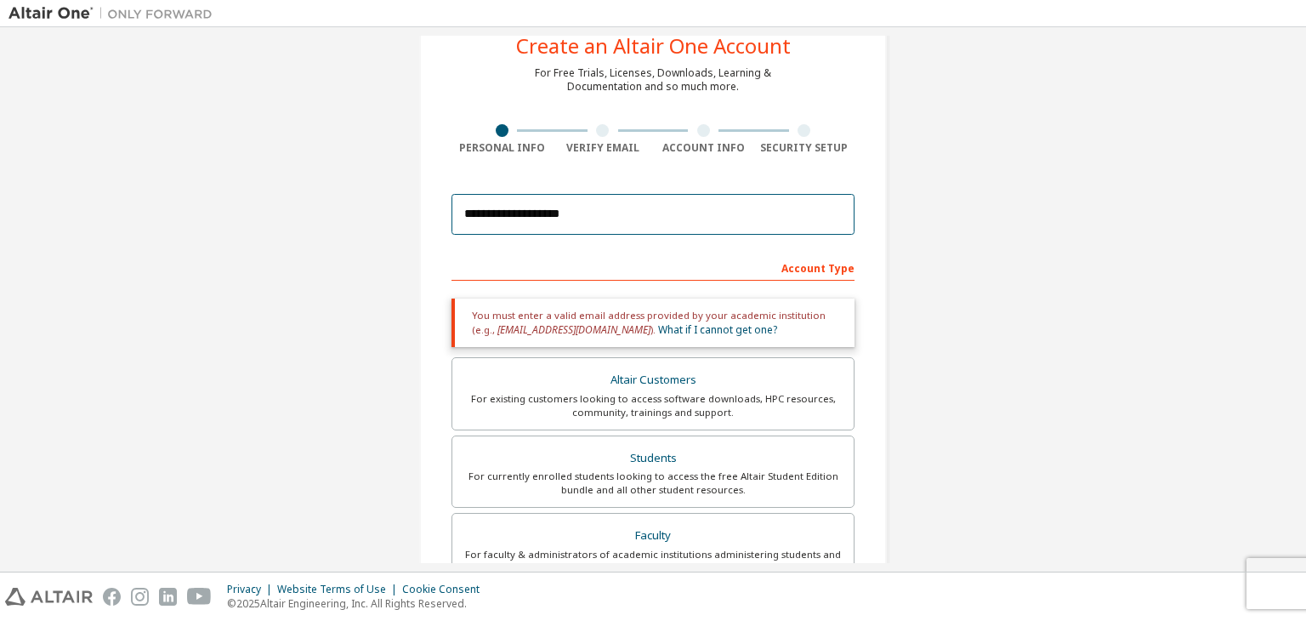  What do you see at coordinates (653, 483) in the screenshot?
I see `div: For currently enrolled students looking to access the free Altair Student Edition bundle and all ...` at bounding box center [653, 483].